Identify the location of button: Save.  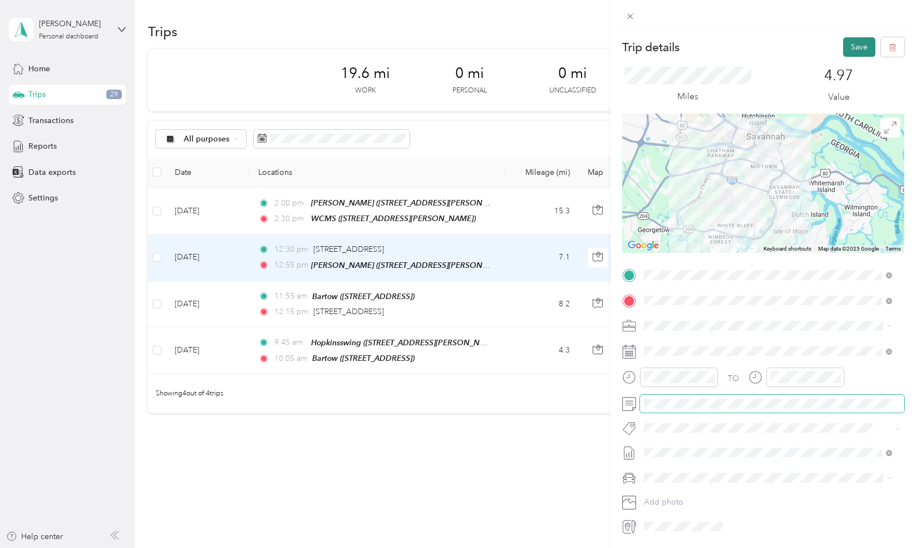
(859, 47).